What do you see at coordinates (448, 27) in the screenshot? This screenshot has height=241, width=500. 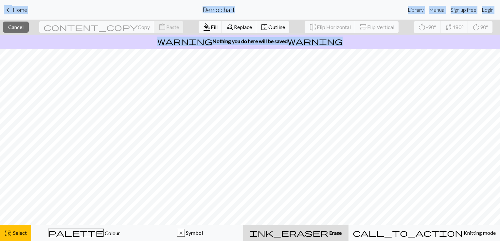 I see `span: sync` at bounding box center [448, 27].